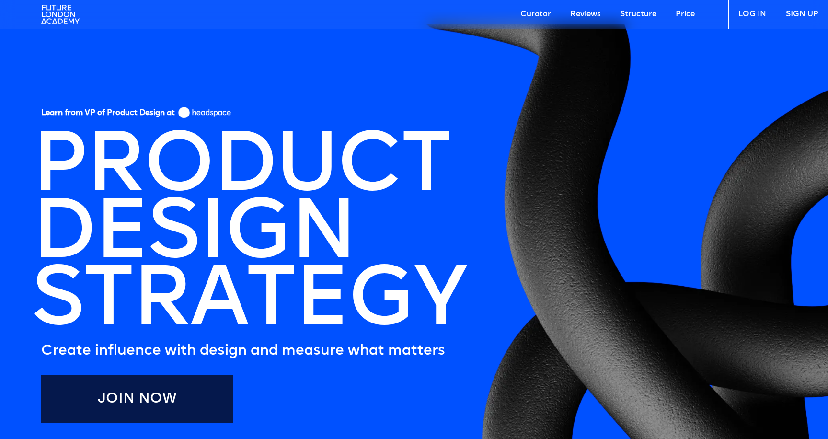 Image resolution: width=828 pixels, height=439 pixels. Describe the element at coordinates (194, 236) in the screenshot. I see `h1: DESIGN` at that location.